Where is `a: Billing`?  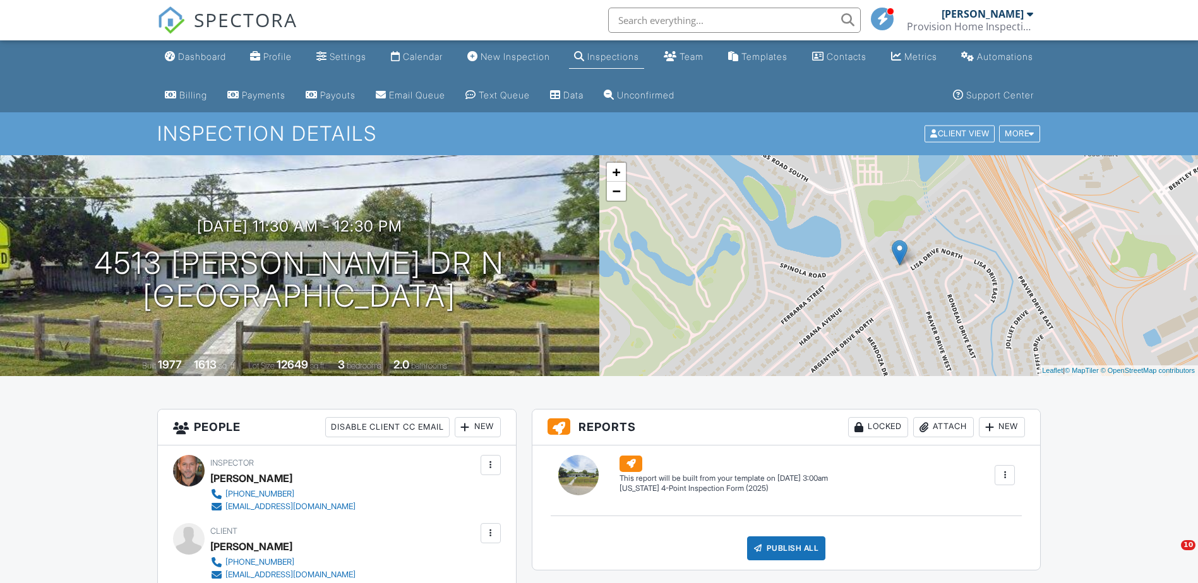 a: Billing is located at coordinates (186, 95).